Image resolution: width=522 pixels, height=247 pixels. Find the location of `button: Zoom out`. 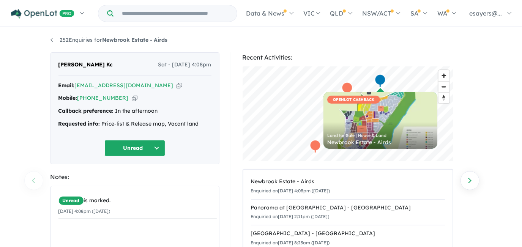

button: Zoom out is located at coordinates (443, 86).